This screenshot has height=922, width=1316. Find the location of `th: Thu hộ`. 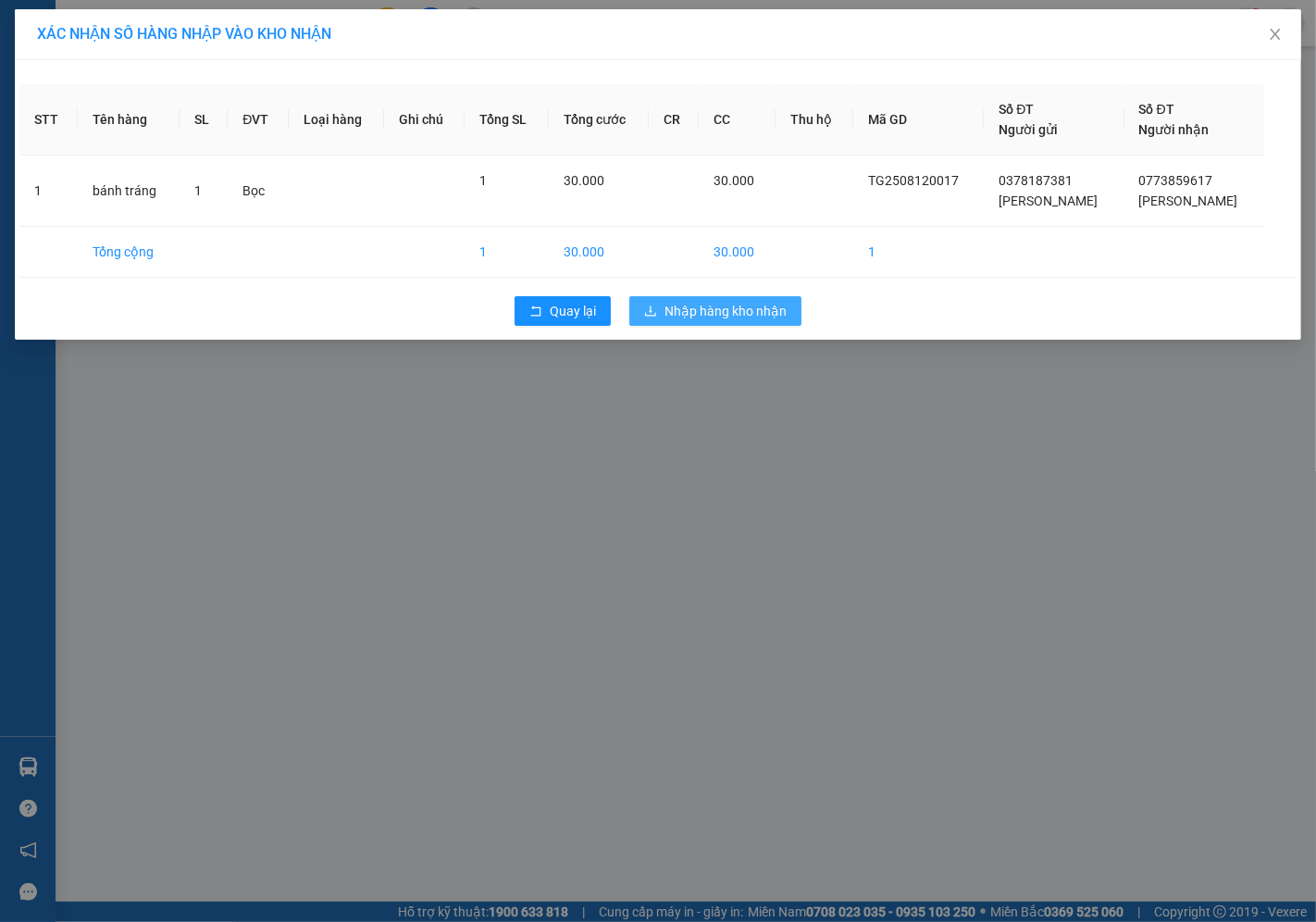

th: Thu hộ is located at coordinates (815, 119).